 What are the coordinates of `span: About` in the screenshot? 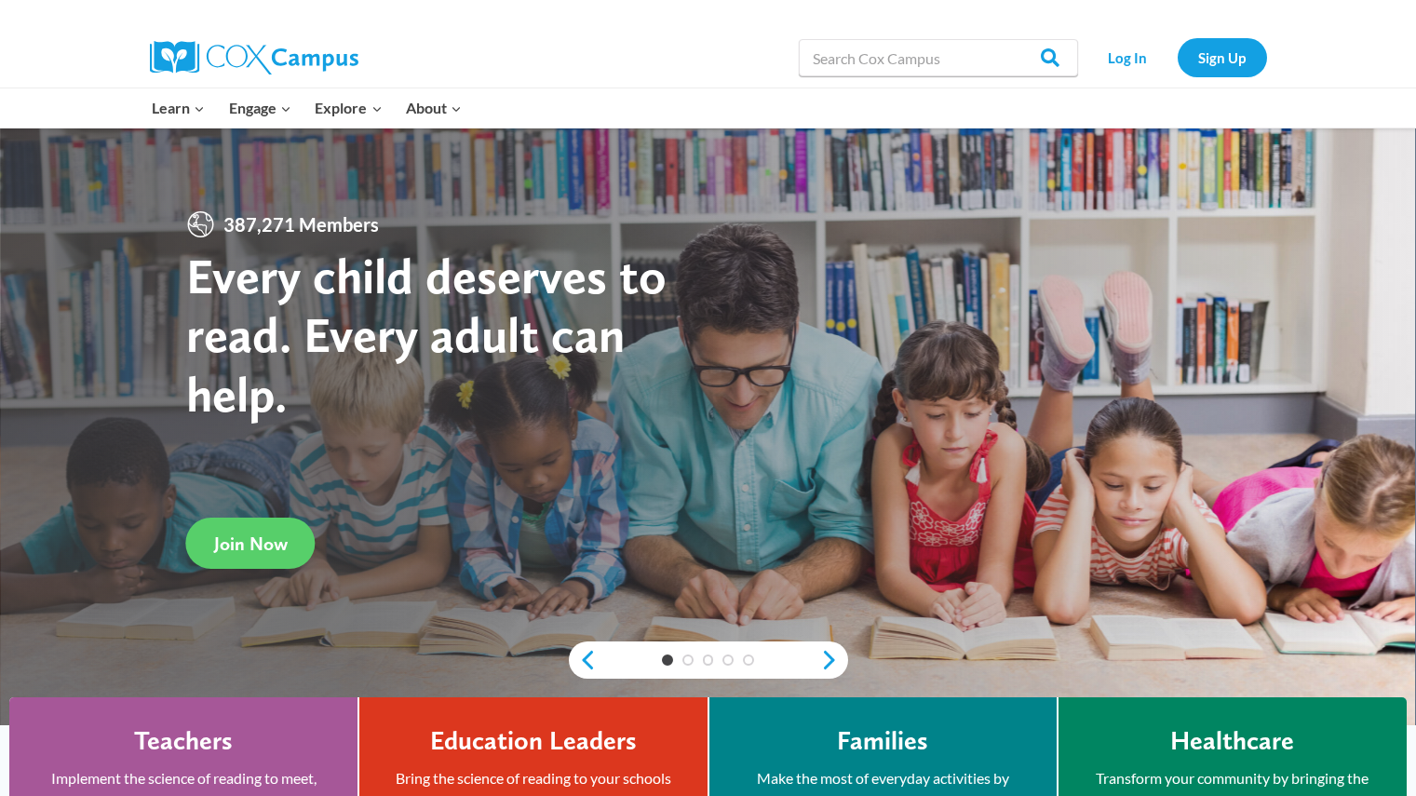 It's located at (434, 108).